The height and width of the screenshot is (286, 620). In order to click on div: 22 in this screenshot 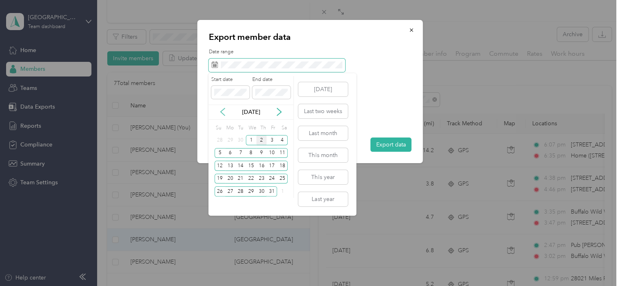, I will do `click(251, 178)`.